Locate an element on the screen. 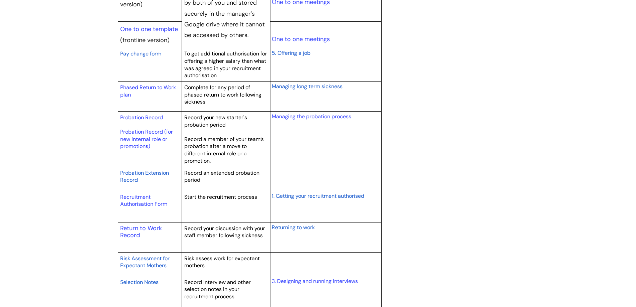  a: Returning to work is located at coordinates (293, 227).